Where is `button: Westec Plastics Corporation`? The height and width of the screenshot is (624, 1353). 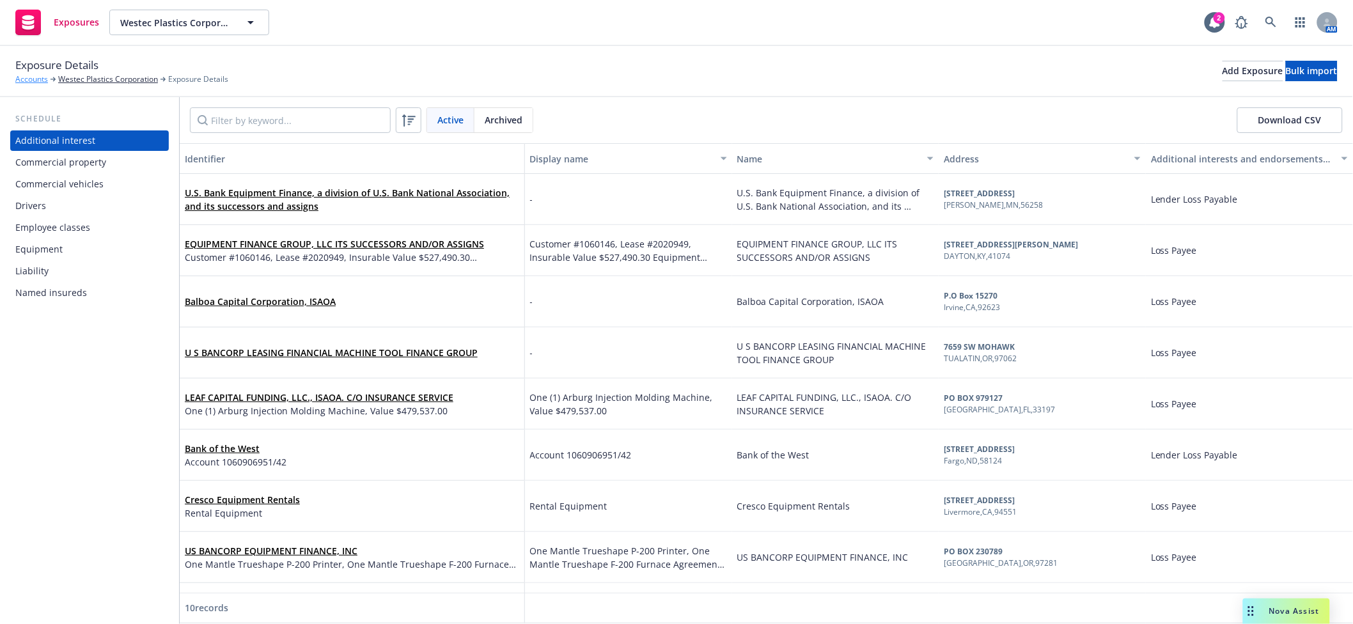 button: Westec Plastics Corporation is located at coordinates (189, 22).